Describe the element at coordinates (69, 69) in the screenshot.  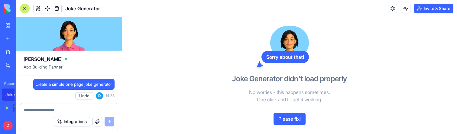
I see `span: App Building Partner` at that location.